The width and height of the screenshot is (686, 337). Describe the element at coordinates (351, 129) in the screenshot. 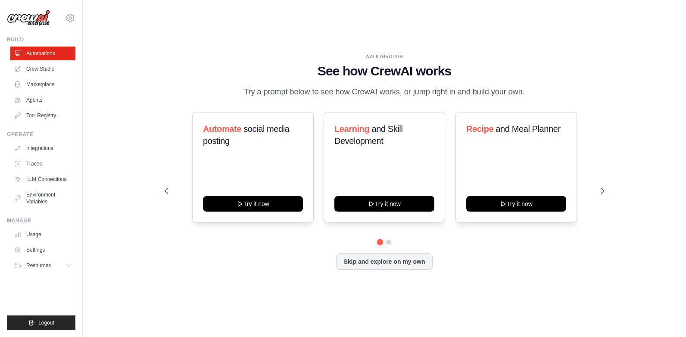

I see `span: Learning` at that location.